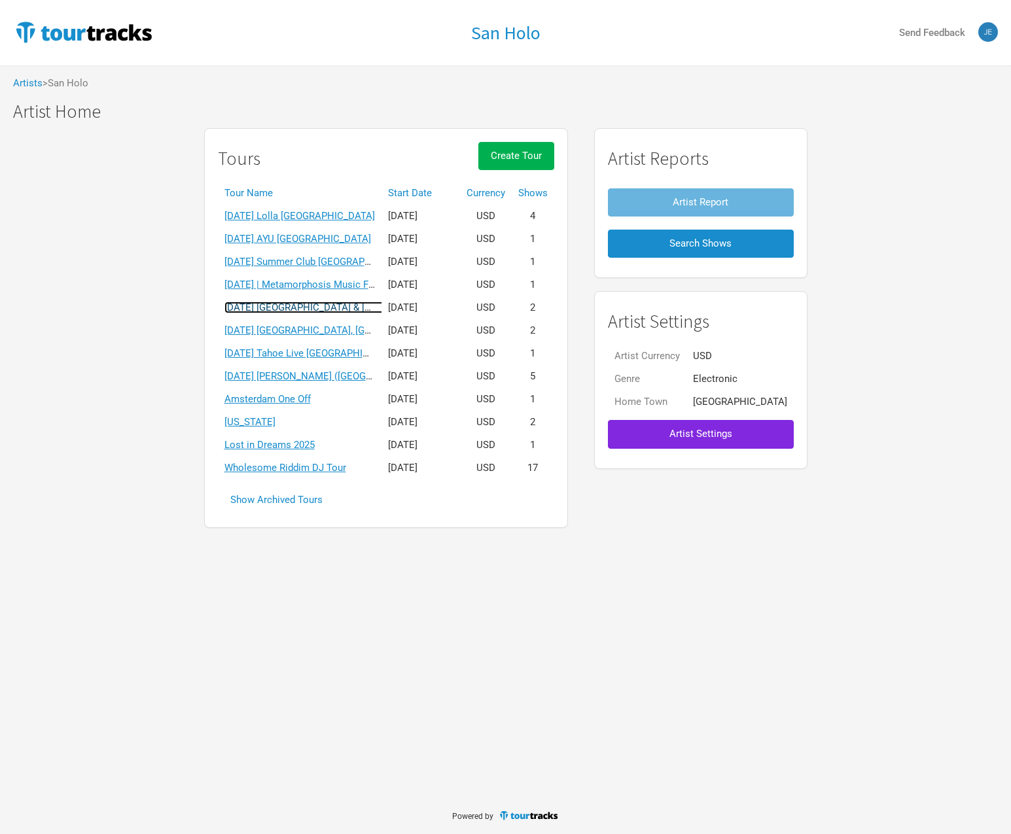 The height and width of the screenshot is (834, 1011). What do you see at coordinates (701, 321) in the screenshot?
I see `h1: Artist Settings` at bounding box center [701, 321].